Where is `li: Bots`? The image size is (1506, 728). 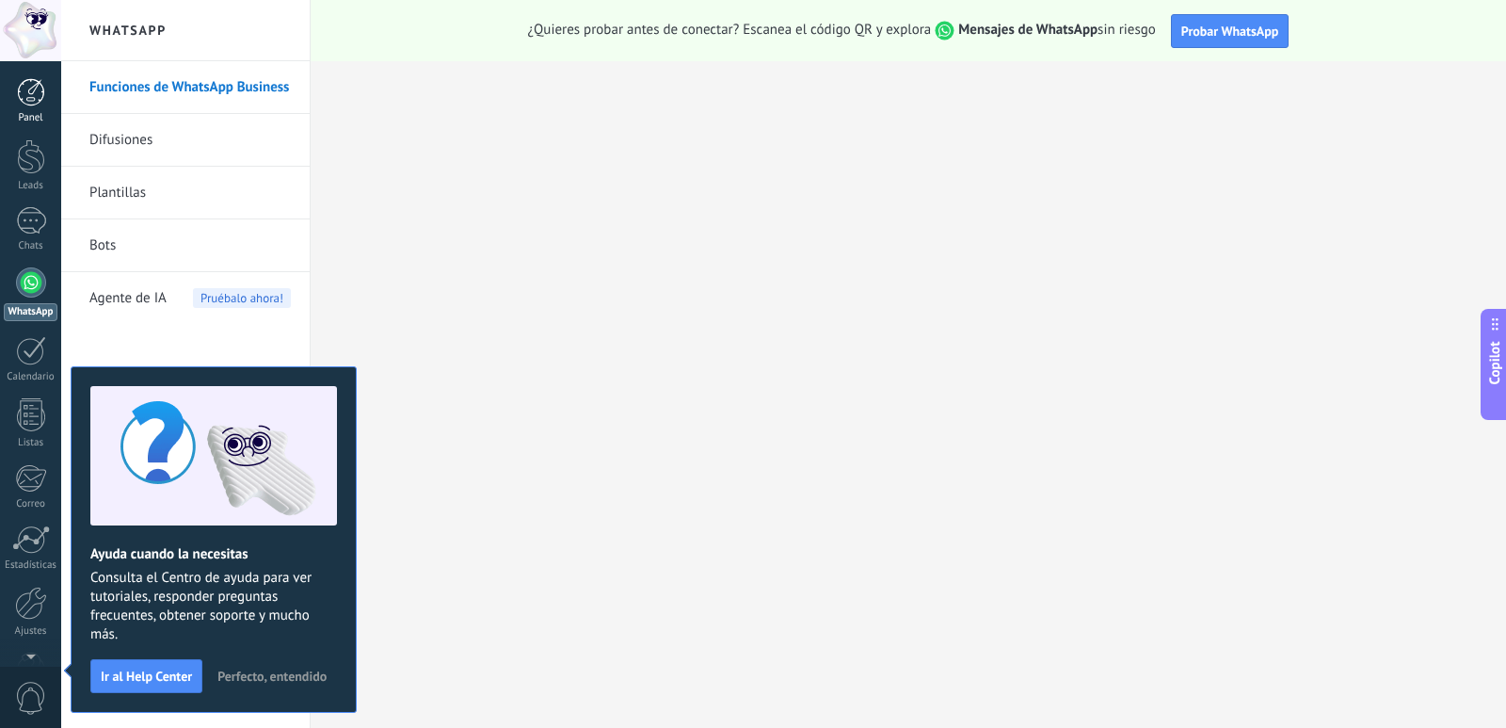 li: Bots is located at coordinates (185, 246).